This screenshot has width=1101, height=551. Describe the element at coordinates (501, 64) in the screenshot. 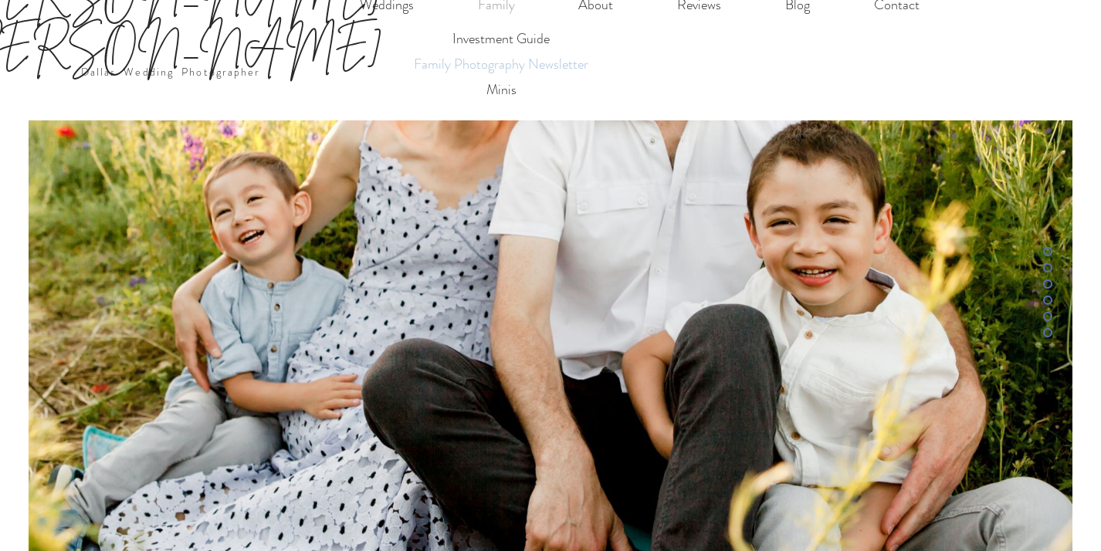

I see `p: Family Photography Newsletter` at that location.